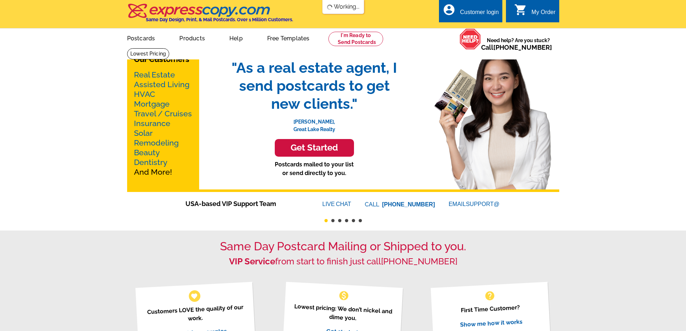  What do you see at coordinates (243, 203) in the screenshot?
I see `span: USA-based VIP Support Team` at bounding box center [243, 203].